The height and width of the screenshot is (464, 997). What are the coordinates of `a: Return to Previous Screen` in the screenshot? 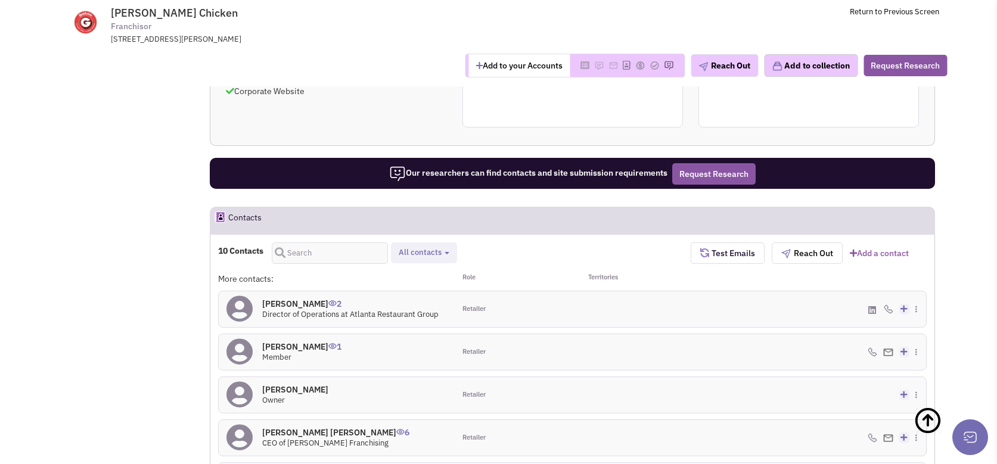 It's located at (895, 11).